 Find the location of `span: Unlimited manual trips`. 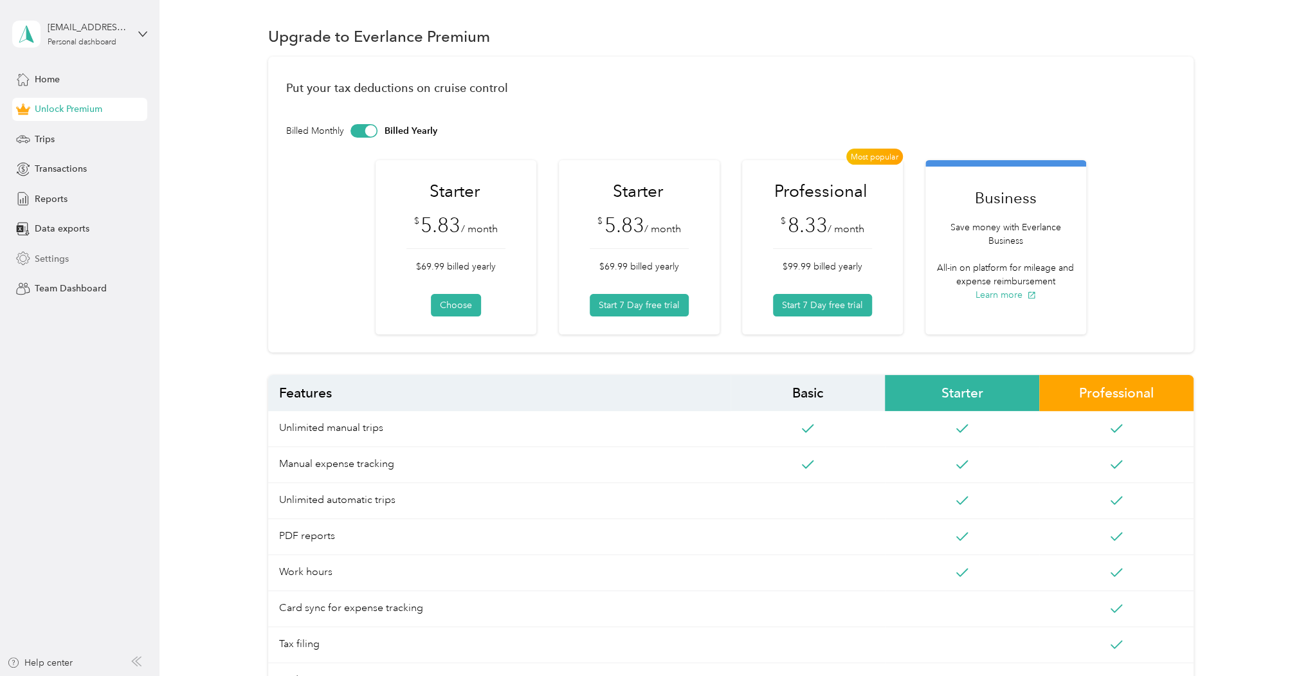

span: Unlimited manual trips is located at coordinates (499, 429).